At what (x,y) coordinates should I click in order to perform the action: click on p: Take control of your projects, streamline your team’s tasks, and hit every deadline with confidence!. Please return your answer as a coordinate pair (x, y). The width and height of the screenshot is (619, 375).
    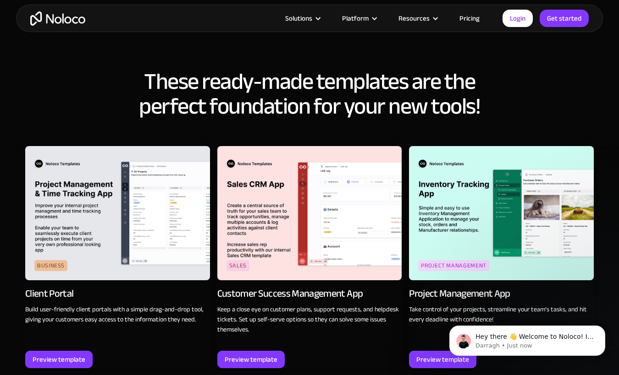
    Looking at the image, I should click on (501, 315).